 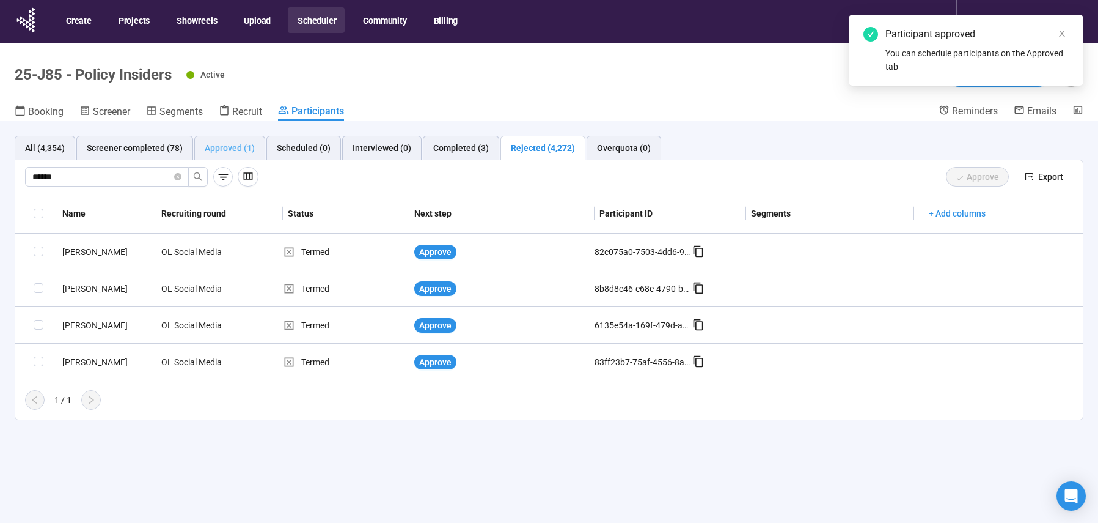 What do you see at coordinates (105, 112) in the screenshot?
I see `a: Screener` at bounding box center [105, 112].